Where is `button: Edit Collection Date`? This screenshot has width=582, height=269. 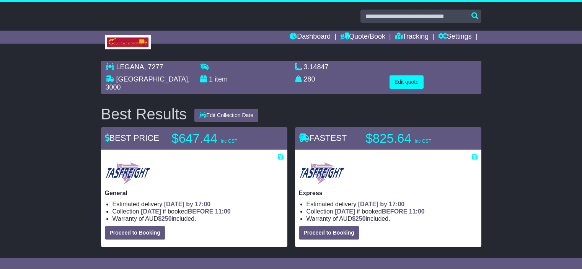 button: Edit Collection Date is located at coordinates (226, 115).